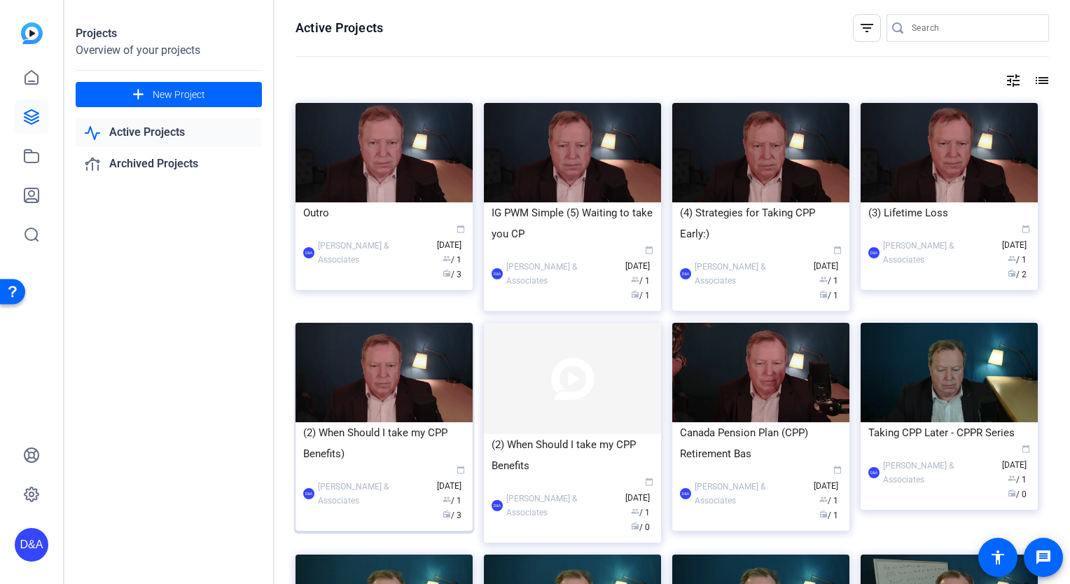 Image resolution: width=1070 pixels, height=584 pixels. What do you see at coordinates (1013, 81) in the screenshot?
I see `mat-icon: tune` at bounding box center [1013, 81].